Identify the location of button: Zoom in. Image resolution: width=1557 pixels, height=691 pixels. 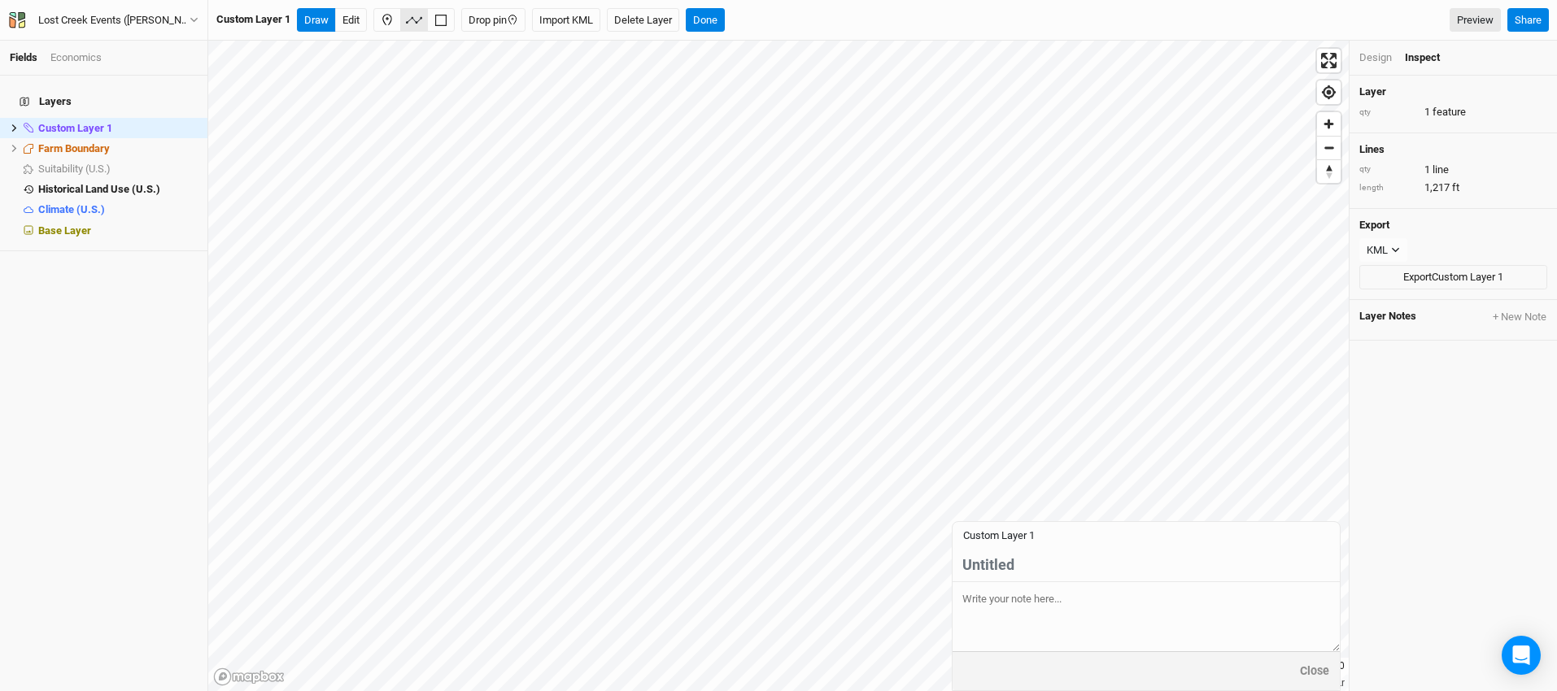
(1328, 124).